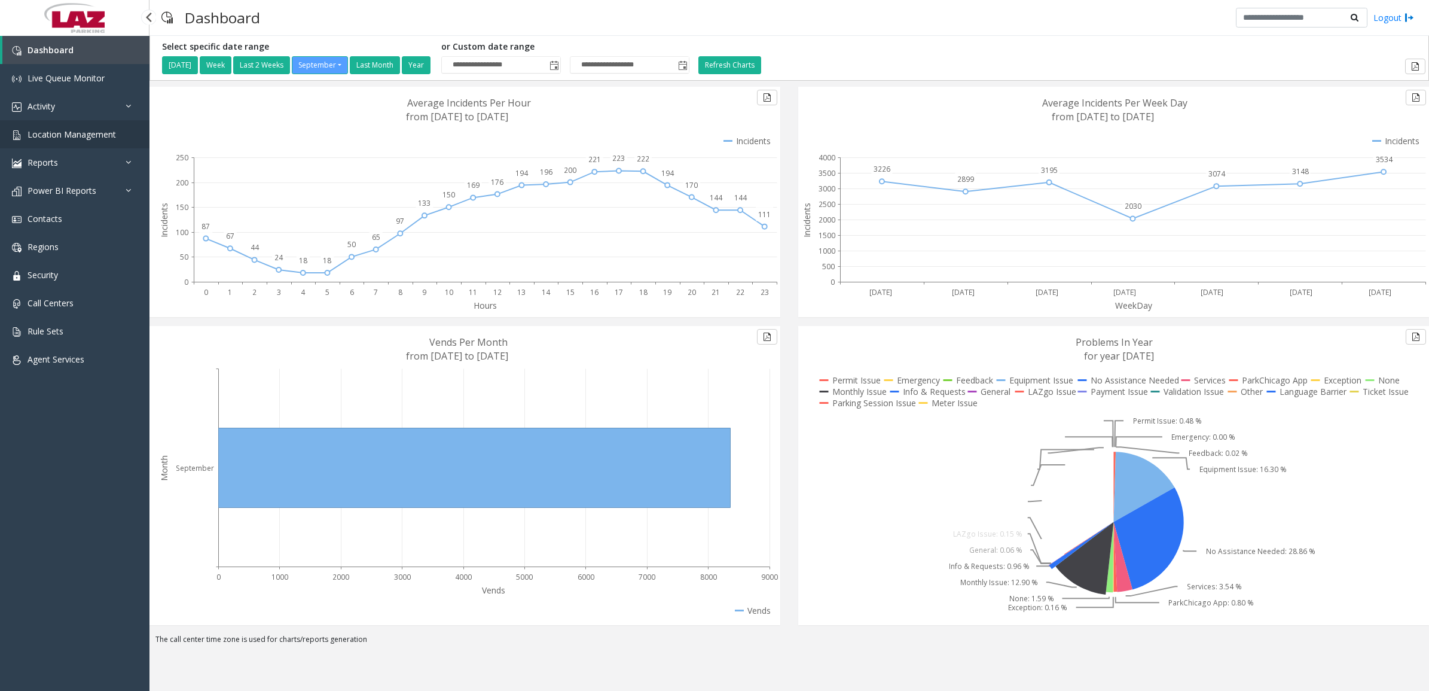 Image resolution: width=1429 pixels, height=691 pixels. I want to click on text: 170, so click(691, 185).